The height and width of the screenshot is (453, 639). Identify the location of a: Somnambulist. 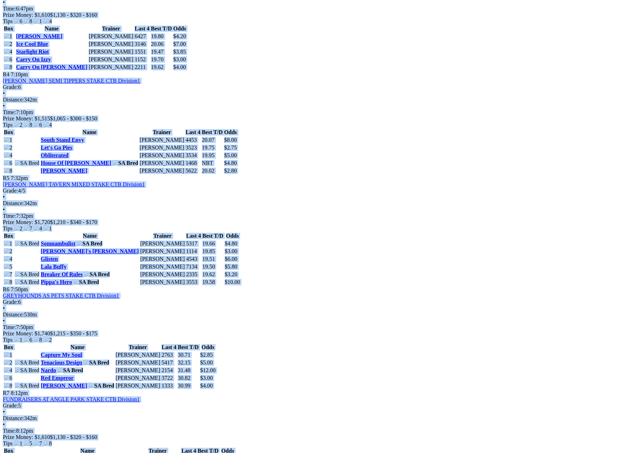
(58, 243).